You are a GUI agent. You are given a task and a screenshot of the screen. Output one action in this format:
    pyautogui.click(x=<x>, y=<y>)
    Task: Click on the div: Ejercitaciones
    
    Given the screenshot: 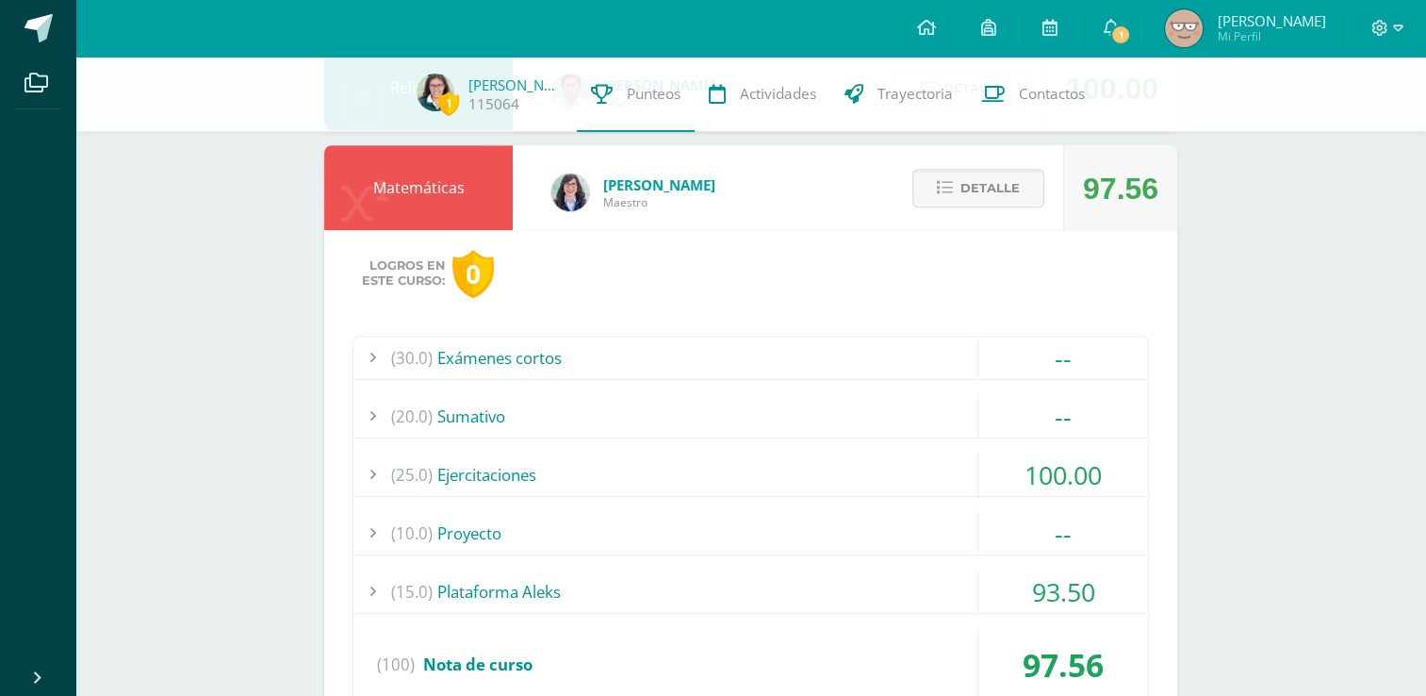 What is the action you would take?
    pyautogui.click(x=750, y=474)
    